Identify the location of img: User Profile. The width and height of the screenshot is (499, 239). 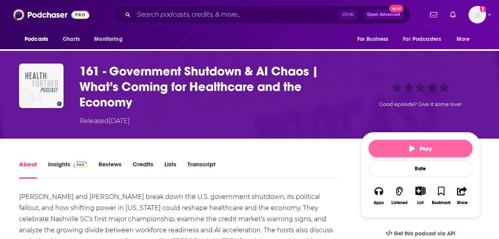
(477, 15).